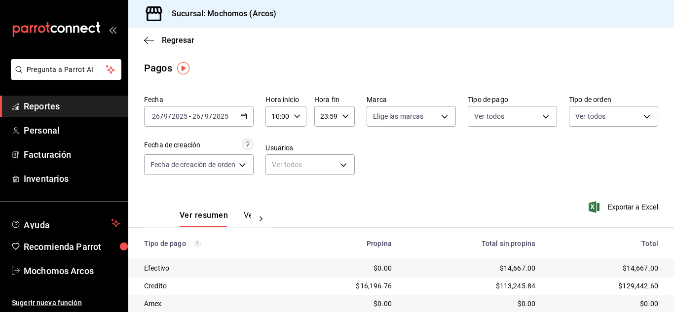 This screenshot has width=674, height=312. What do you see at coordinates (71, 271) in the screenshot?
I see `span: Mochomos Arcos` at bounding box center [71, 271].